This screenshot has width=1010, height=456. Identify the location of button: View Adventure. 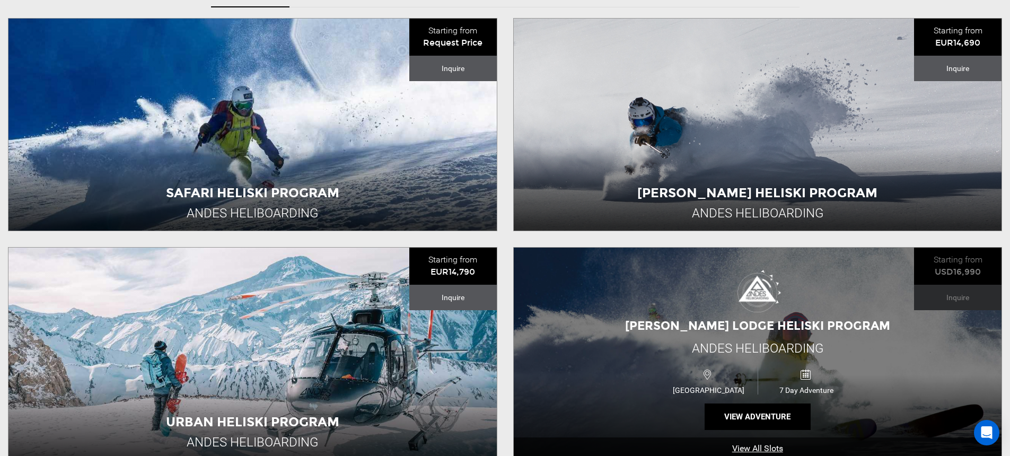
(757, 417).